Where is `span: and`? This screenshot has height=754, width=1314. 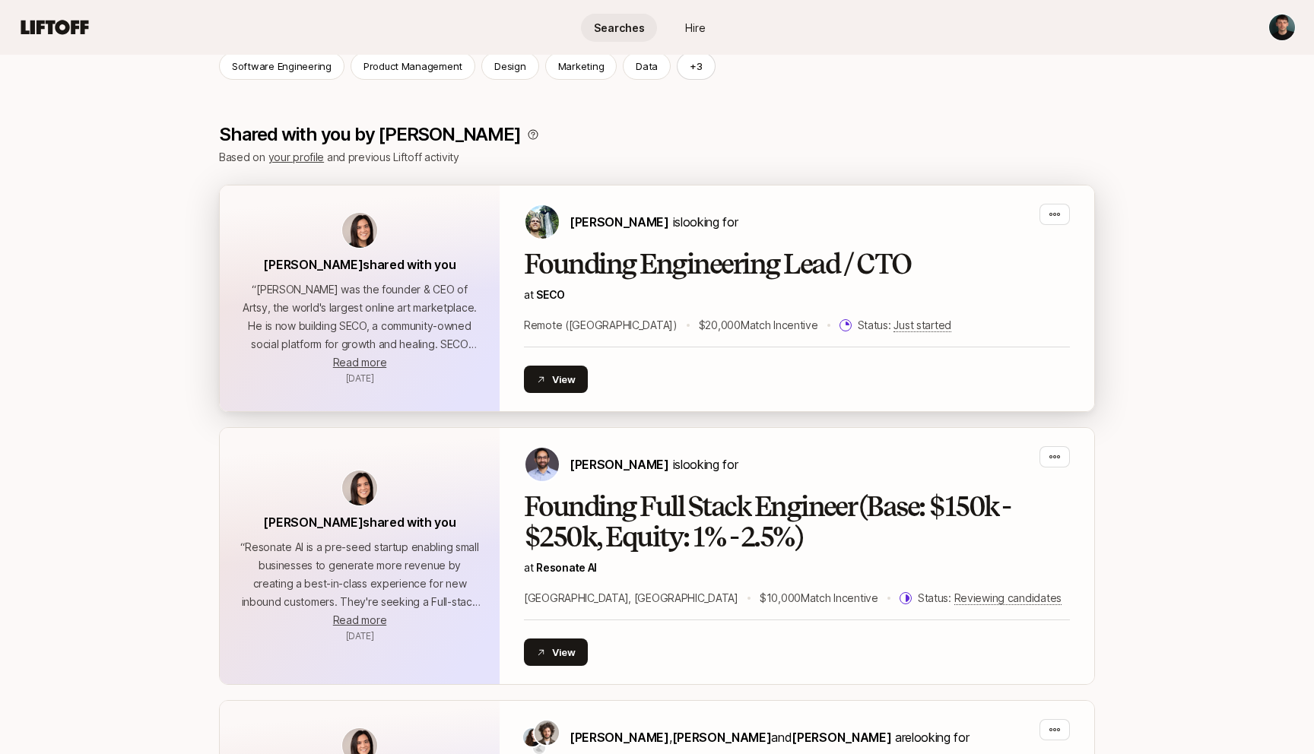 span: and is located at coordinates (831, 738).